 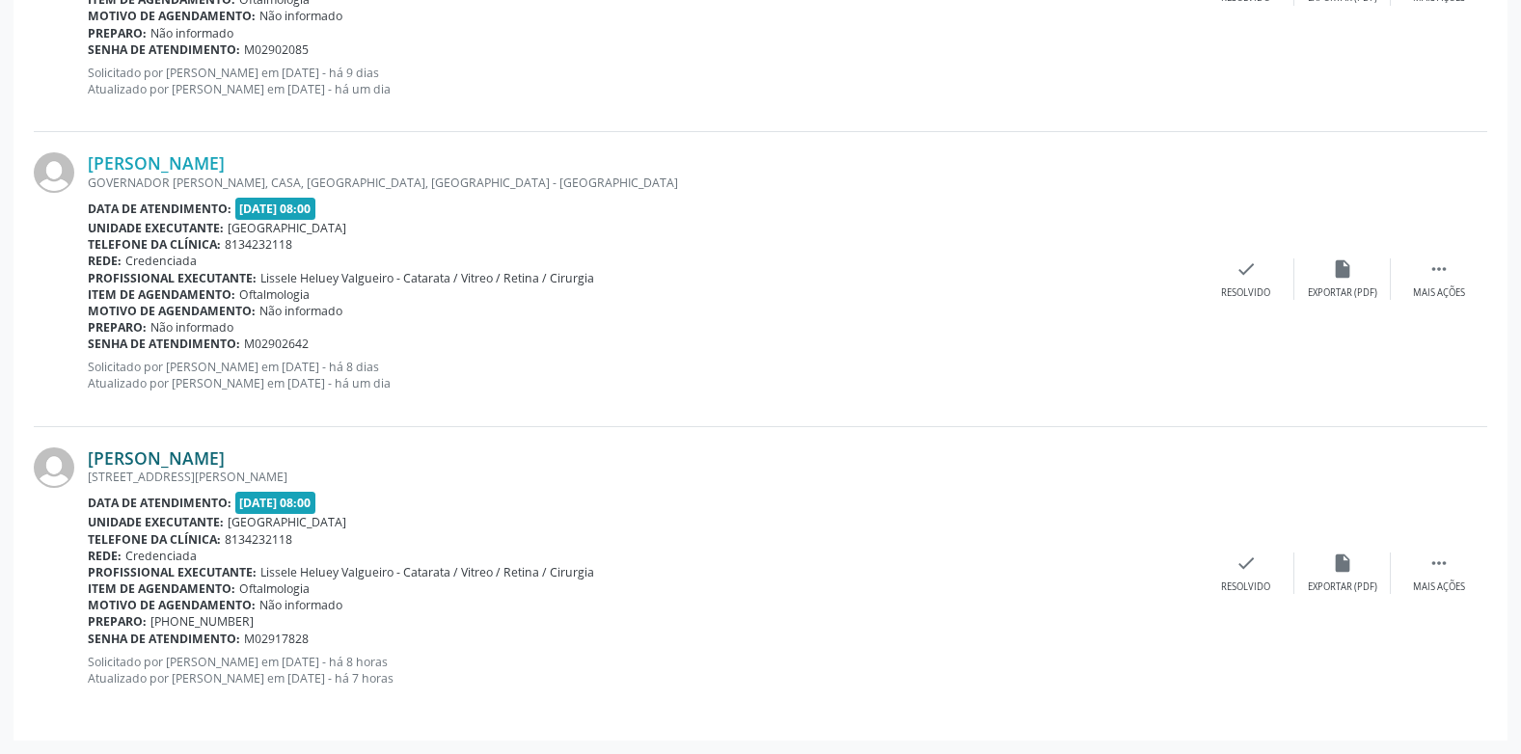 I want to click on span: M02902642, so click(x=276, y=343).